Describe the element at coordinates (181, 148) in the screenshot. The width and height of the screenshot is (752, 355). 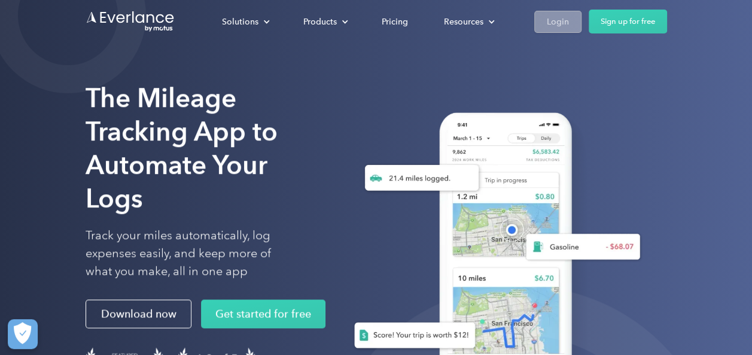
I see `strong: The Mileage Tracking App to Automate Your Logs` at that location.